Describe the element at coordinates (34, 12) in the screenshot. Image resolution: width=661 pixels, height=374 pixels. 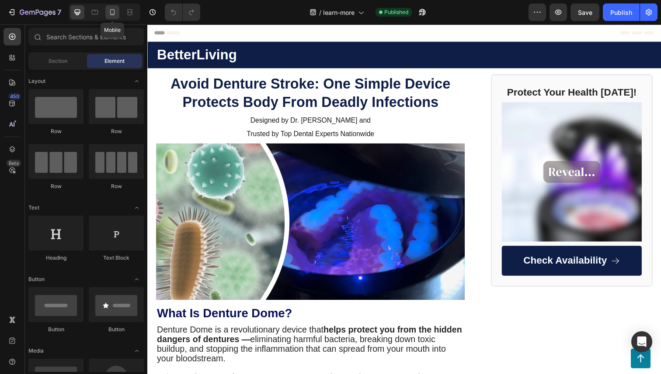
I see `button: 7` at that location.